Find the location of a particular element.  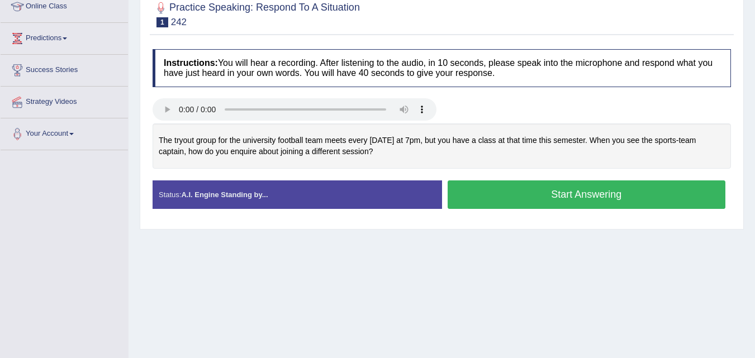

a: Success Stories is located at coordinates (64, 69).